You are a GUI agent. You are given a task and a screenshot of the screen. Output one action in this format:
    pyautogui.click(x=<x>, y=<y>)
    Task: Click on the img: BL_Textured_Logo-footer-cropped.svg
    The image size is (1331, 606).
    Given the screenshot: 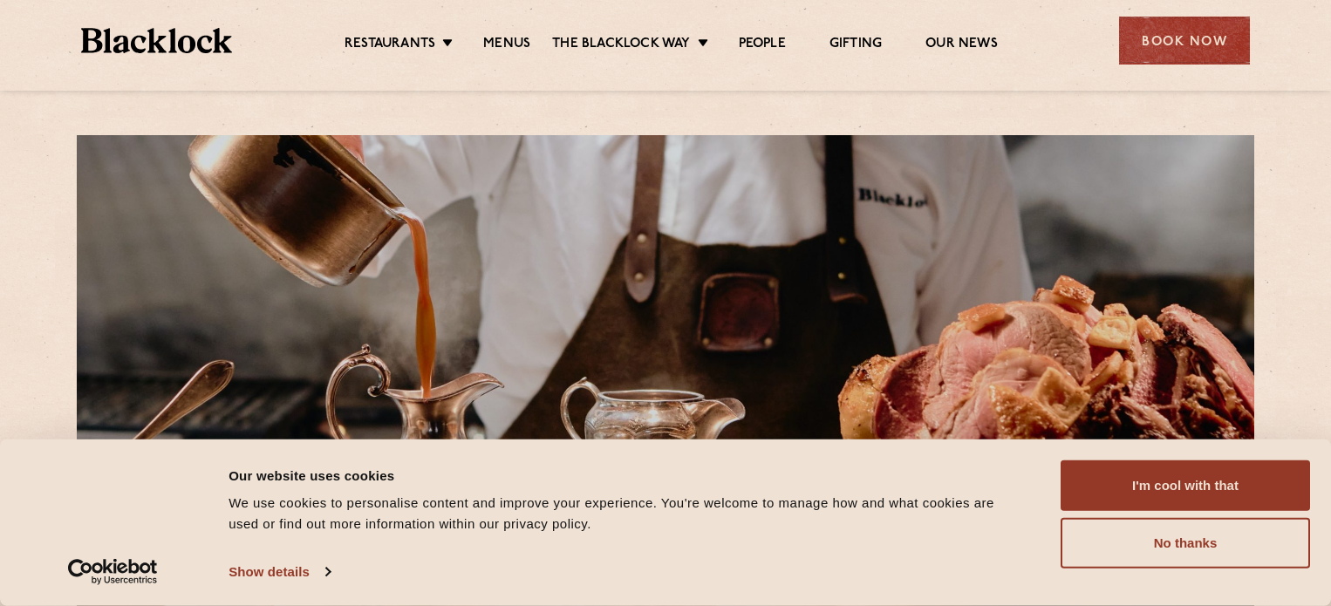 What is the action you would take?
    pyautogui.click(x=156, y=40)
    